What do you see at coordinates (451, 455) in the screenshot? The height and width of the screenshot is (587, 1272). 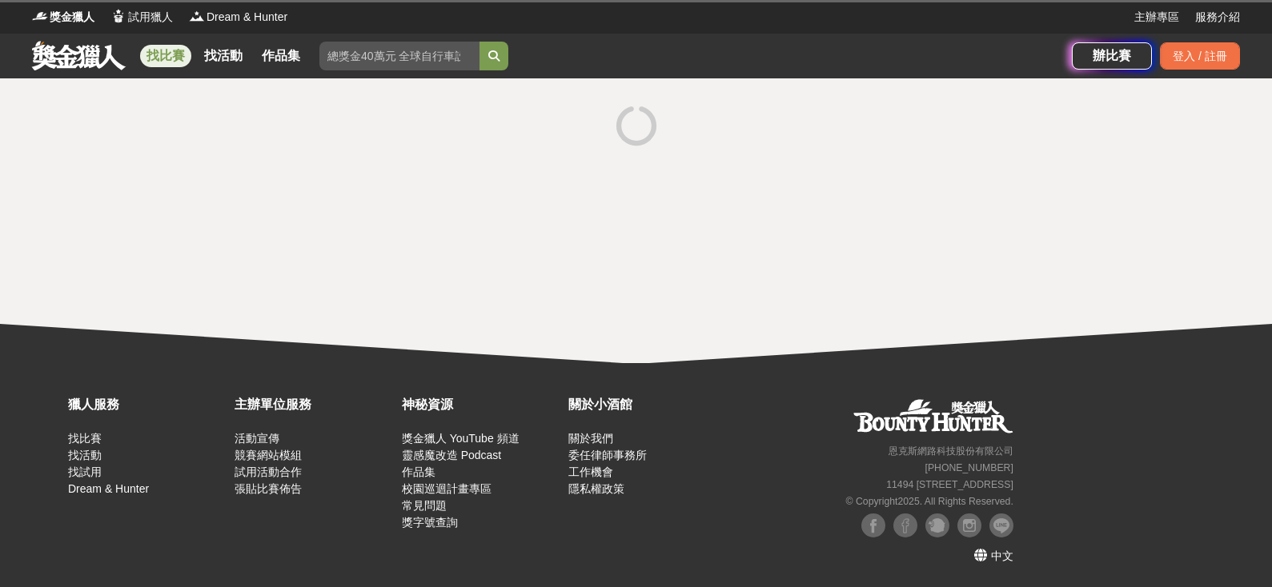 I see `a: 靈感魔改造 Podcast` at bounding box center [451, 455].